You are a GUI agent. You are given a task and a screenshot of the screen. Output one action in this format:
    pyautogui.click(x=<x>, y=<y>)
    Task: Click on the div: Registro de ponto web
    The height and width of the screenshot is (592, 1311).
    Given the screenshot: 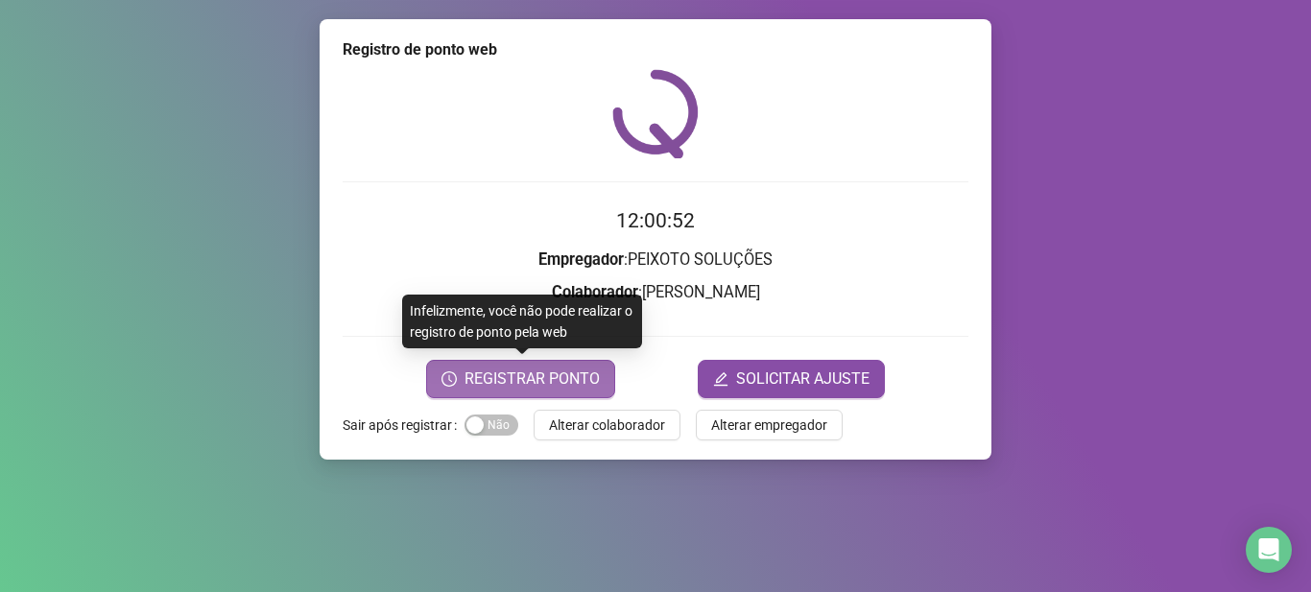 What is the action you would take?
    pyautogui.click(x=656, y=50)
    